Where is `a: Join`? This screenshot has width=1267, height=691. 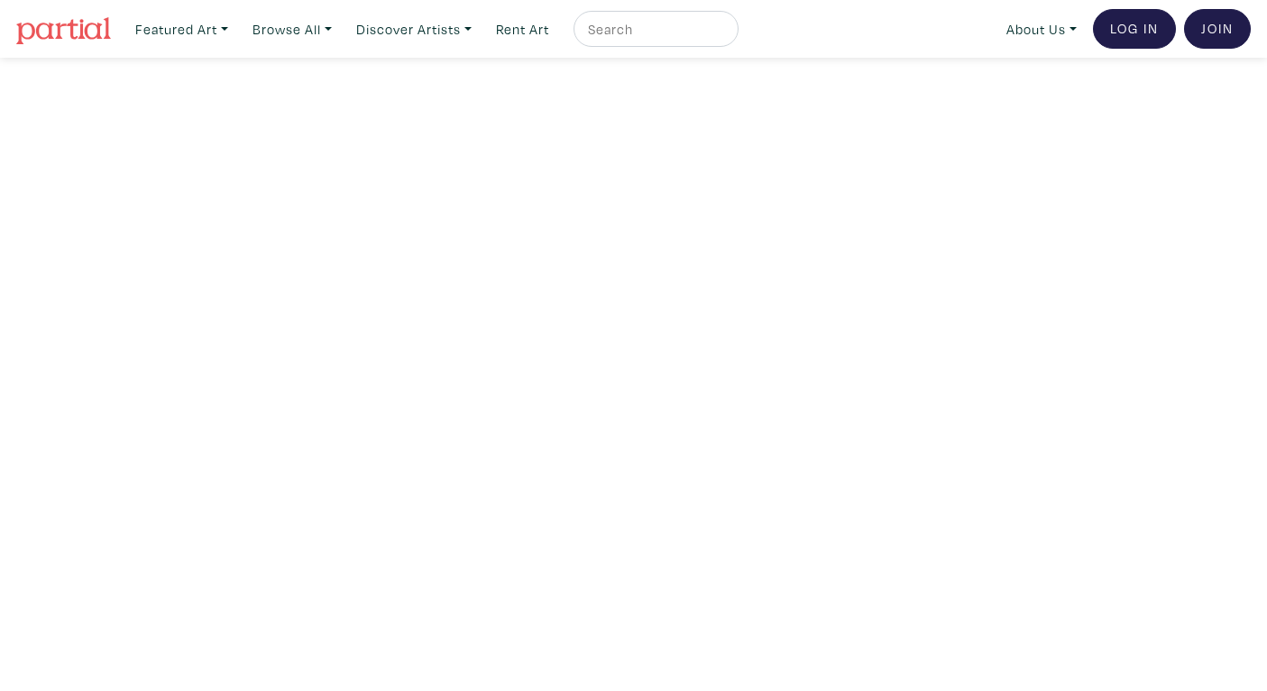 a: Join is located at coordinates (1218, 29).